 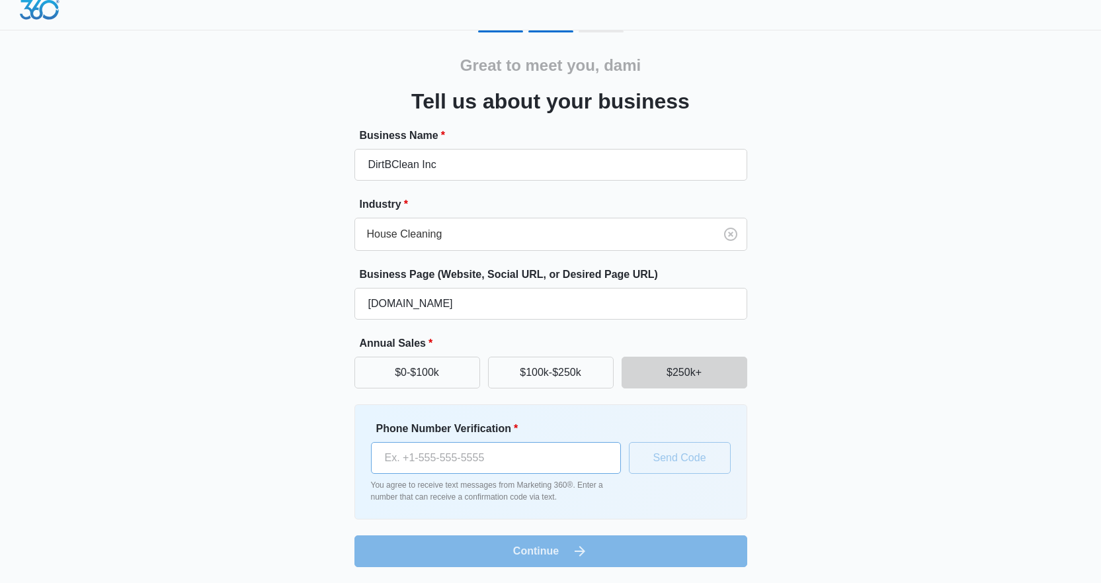 I want to click on input: Ex. +1-555-555-5555, so click(x=496, y=458).